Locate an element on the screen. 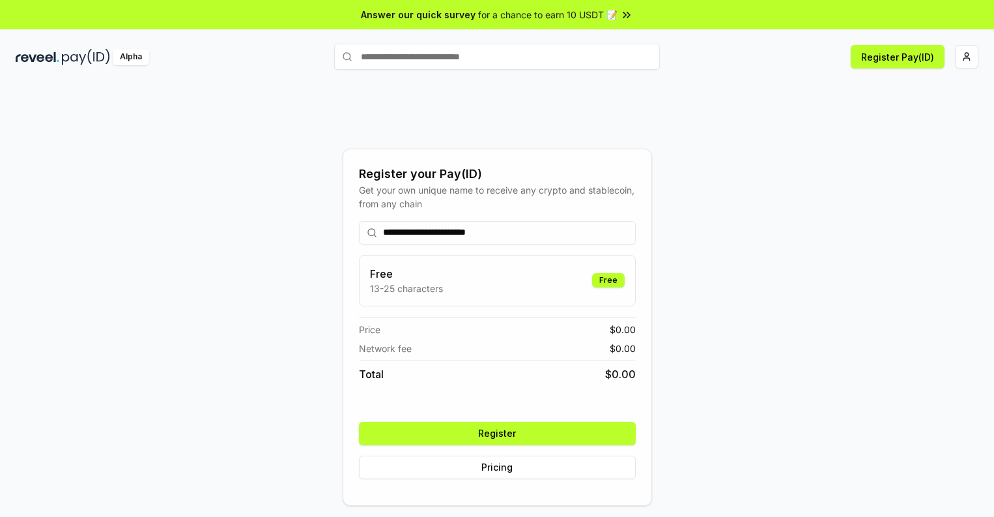 This screenshot has height=517, width=994. img: reveel_dark is located at coordinates (37, 57).